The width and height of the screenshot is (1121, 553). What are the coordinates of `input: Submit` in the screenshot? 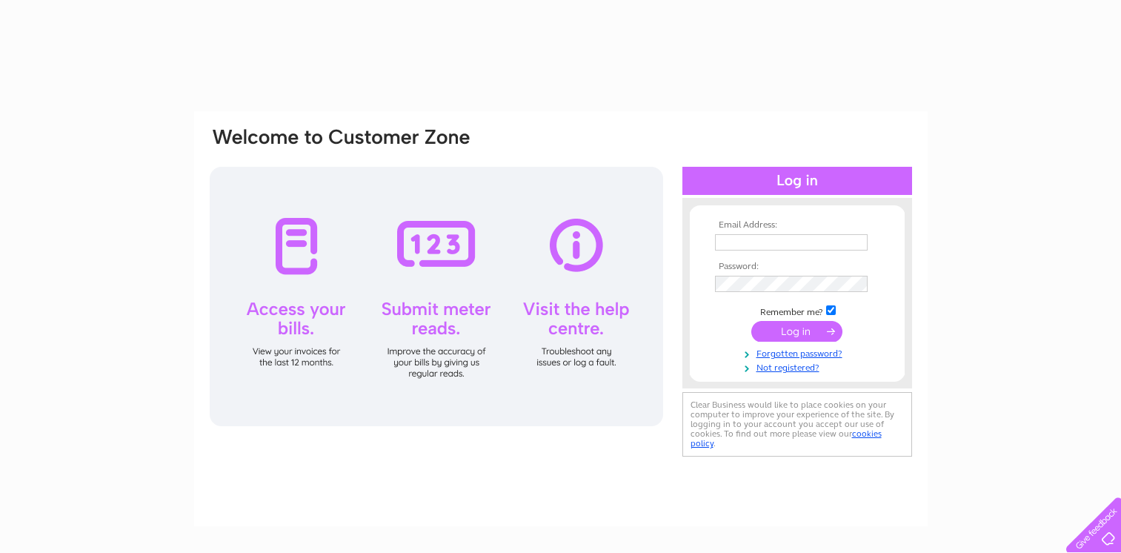 It's located at (796, 331).